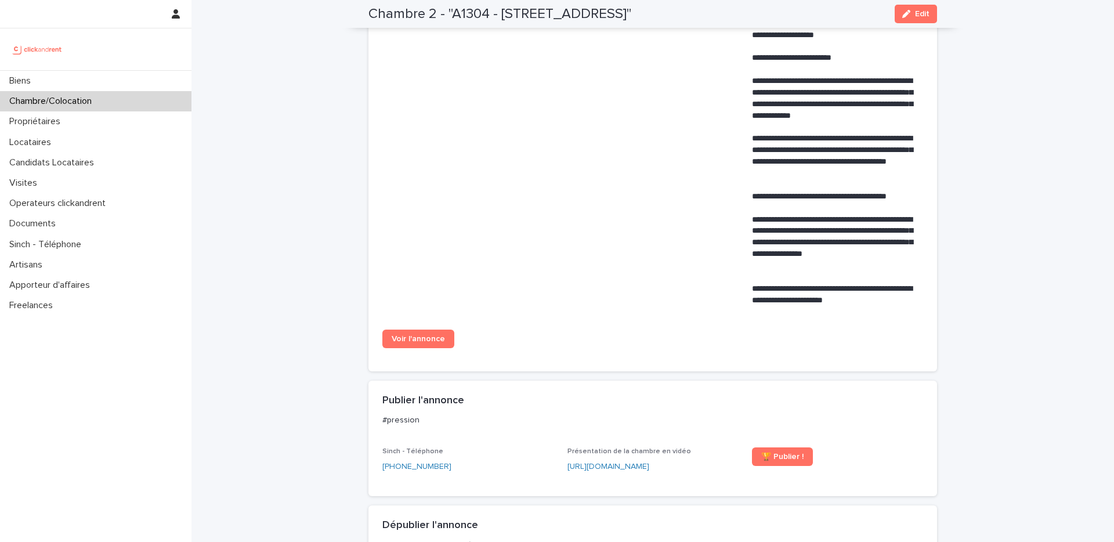  What do you see at coordinates (53, 101) in the screenshot?
I see `p: Chambre/Colocation` at bounding box center [53, 101].